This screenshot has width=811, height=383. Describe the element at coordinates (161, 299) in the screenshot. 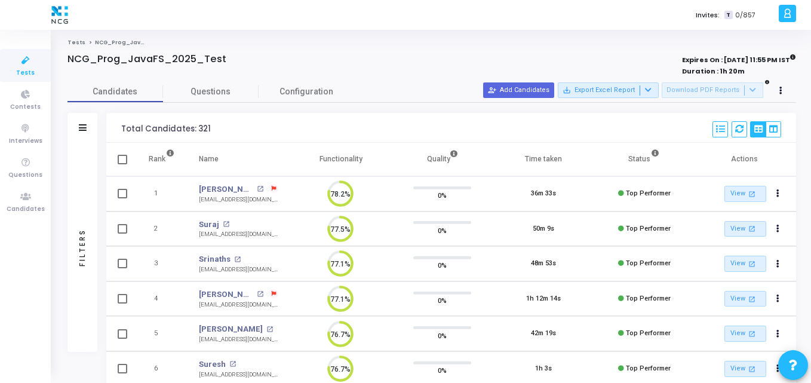

I see `td: 4` at that location.